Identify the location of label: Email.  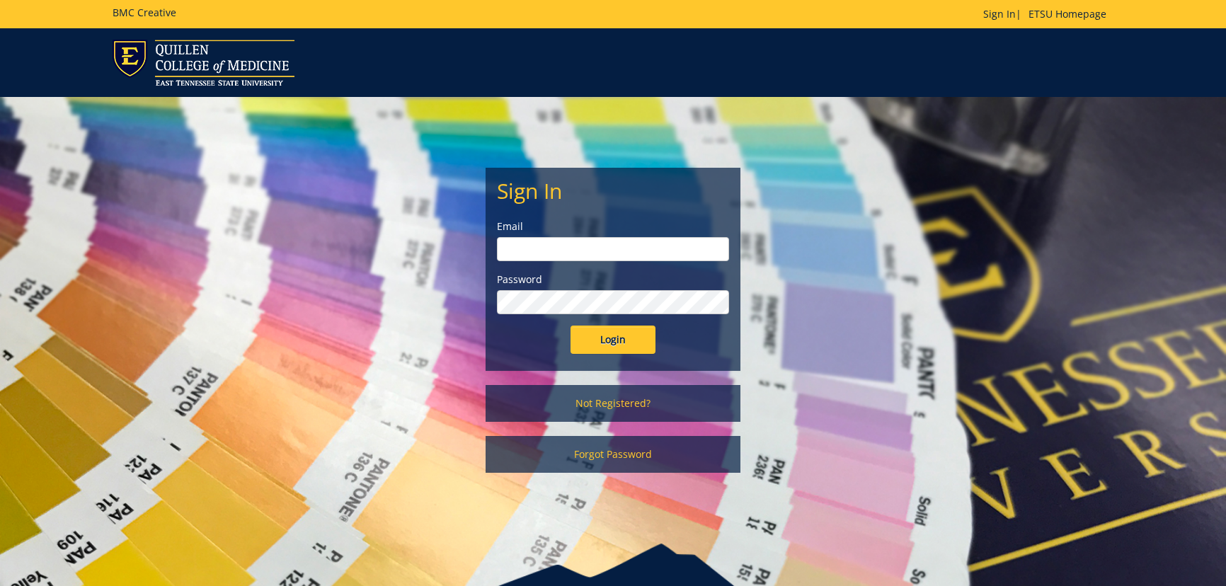
(613, 226).